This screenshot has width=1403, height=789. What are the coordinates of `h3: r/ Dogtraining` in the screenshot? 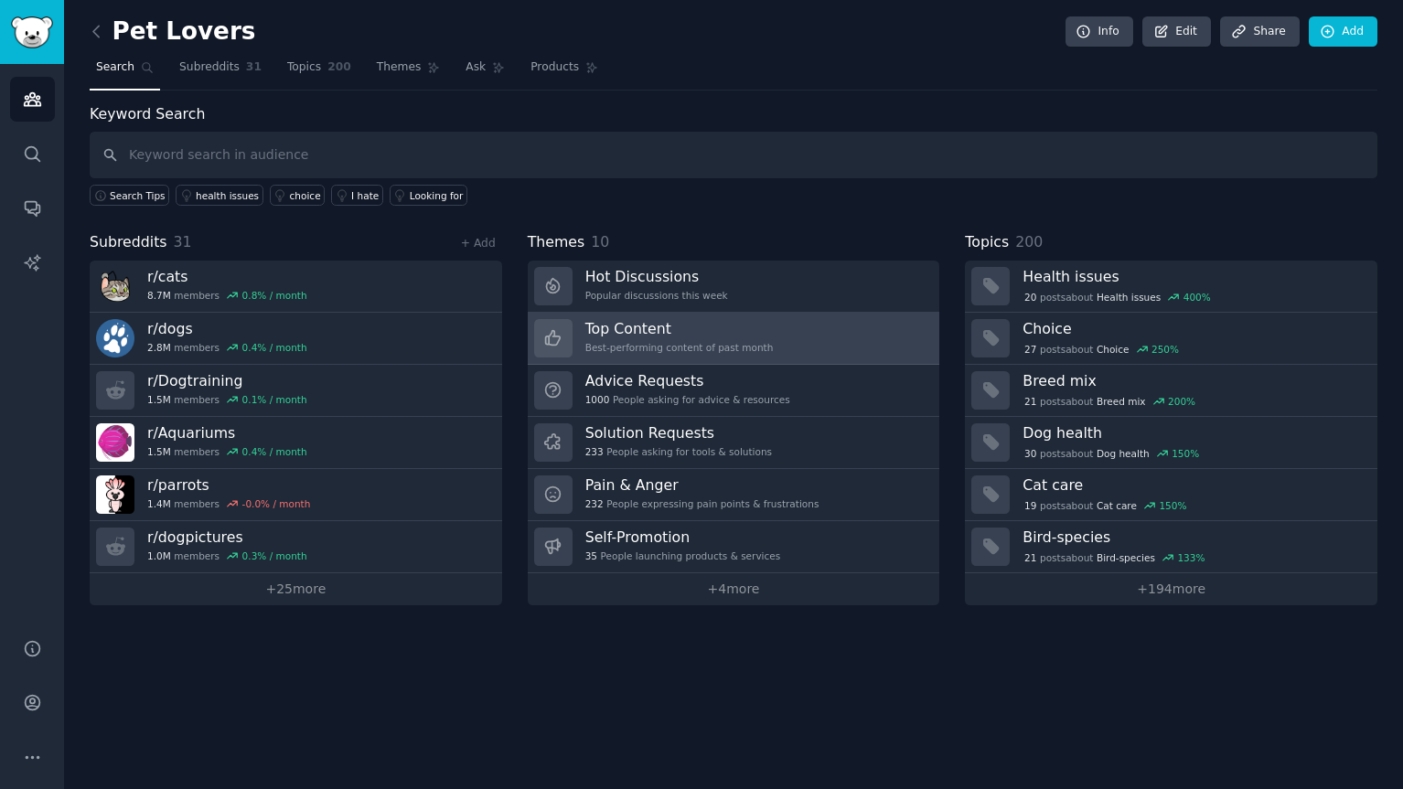 It's located at (227, 380).